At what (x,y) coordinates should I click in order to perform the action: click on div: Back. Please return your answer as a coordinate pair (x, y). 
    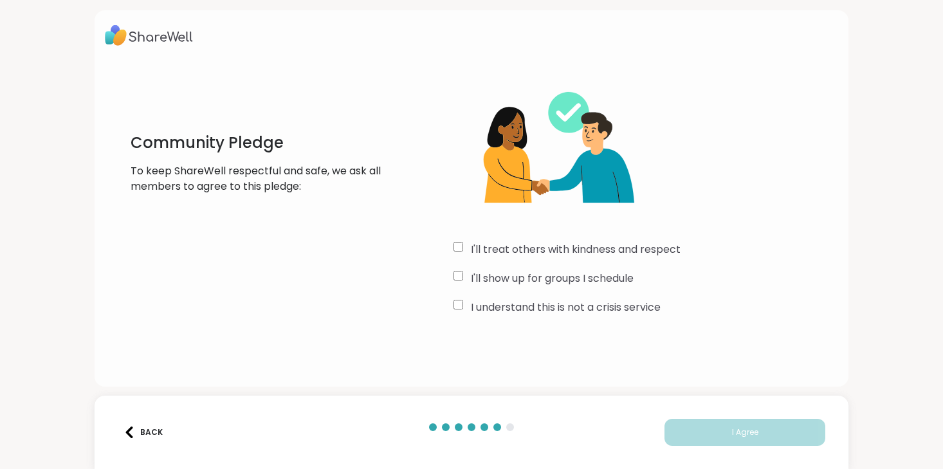
    Looking at the image, I should click on (143, 432).